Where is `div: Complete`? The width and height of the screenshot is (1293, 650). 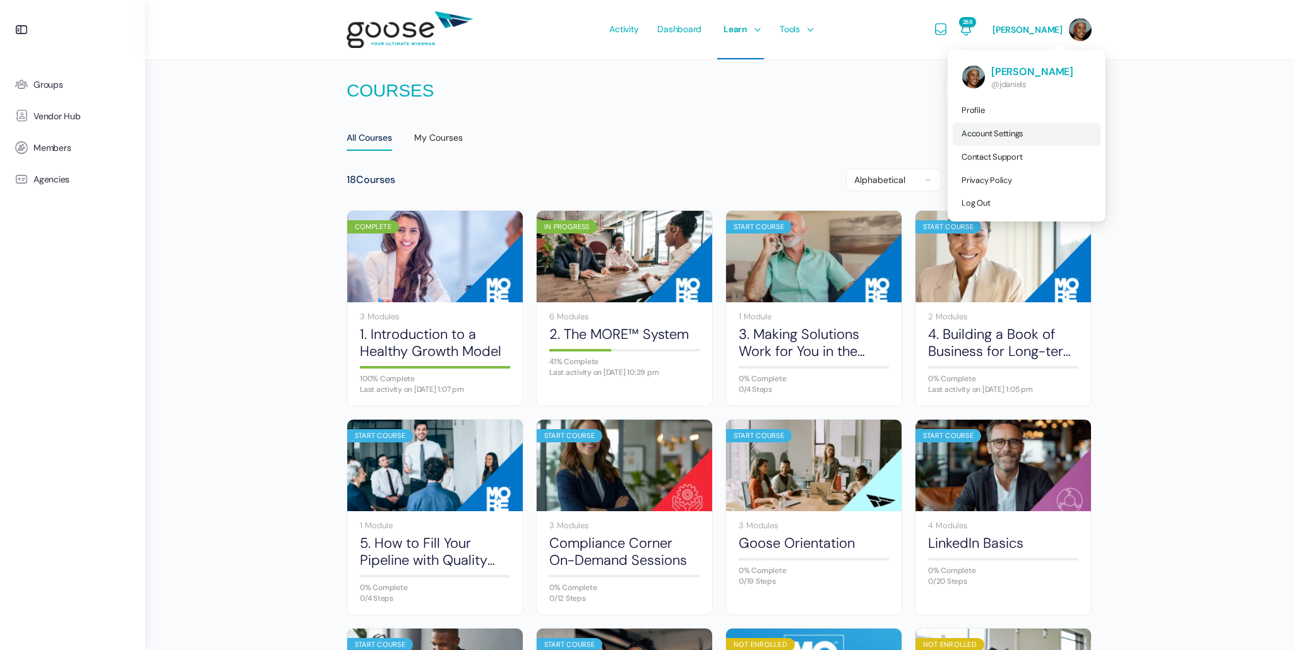
div: Complete is located at coordinates (373, 227).